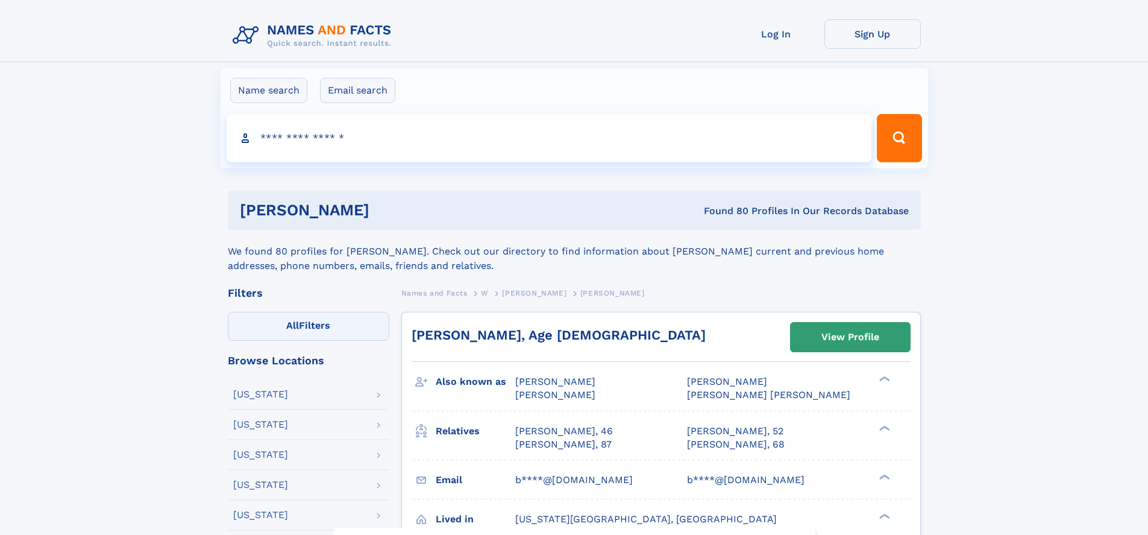  I want to click on img: Logo Names and Facts, so click(315, 36).